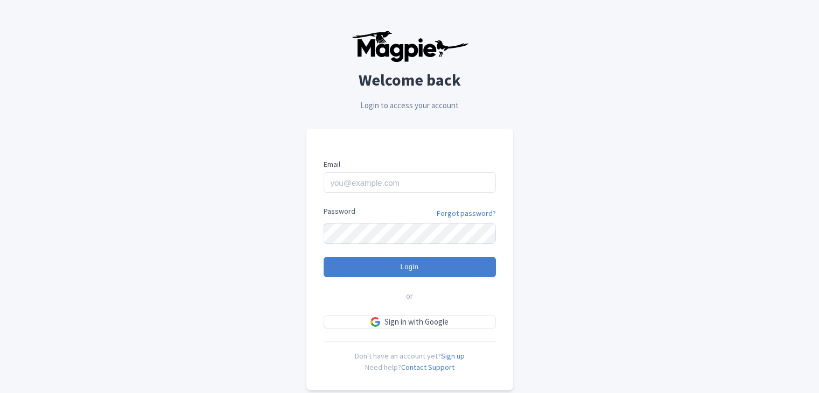 Image resolution: width=819 pixels, height=393 pixels. What do you see at coordinates (410, 106) in the screenshot?
I see `p: Login to access your account` at bounding box center [410, 106].